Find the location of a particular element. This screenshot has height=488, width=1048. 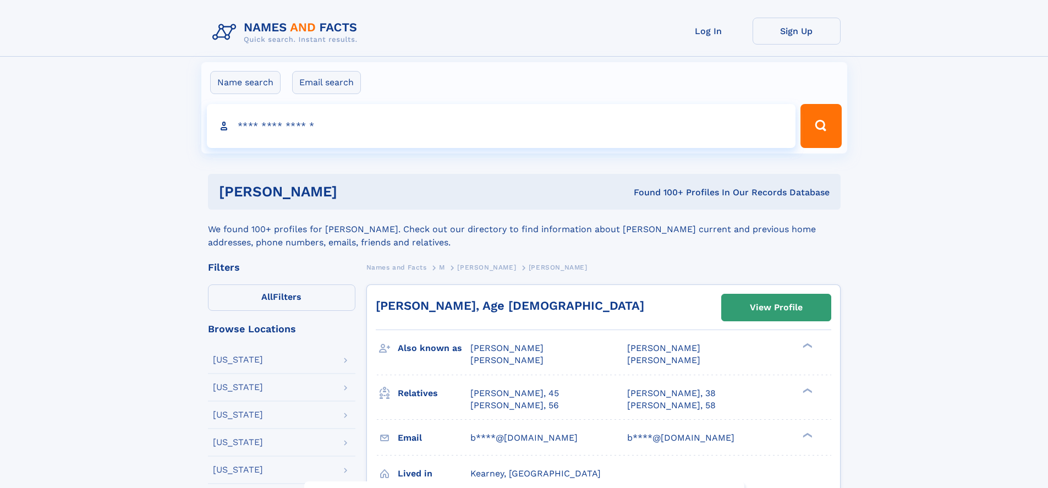

div: Browse Locations is located at coordinates (282, 329).